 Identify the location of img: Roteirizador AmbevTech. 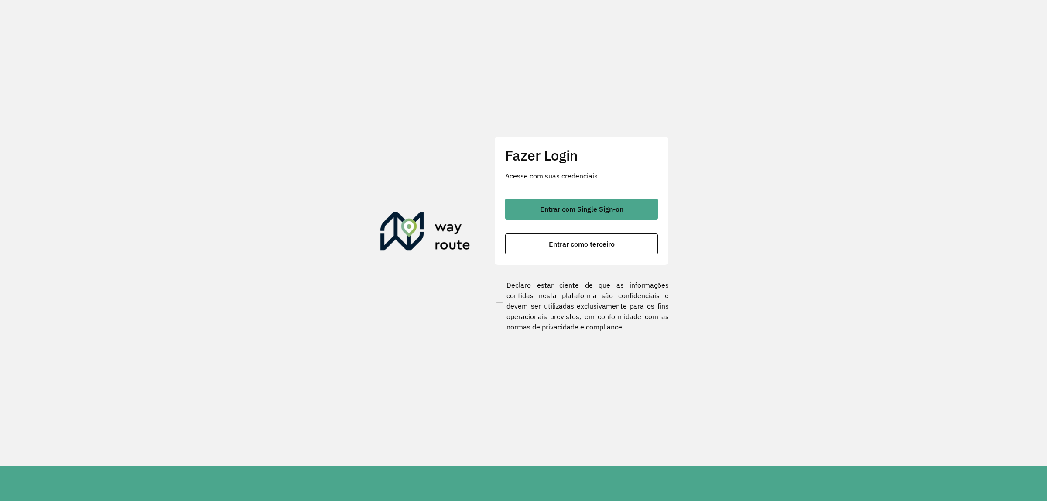
(425, 233).